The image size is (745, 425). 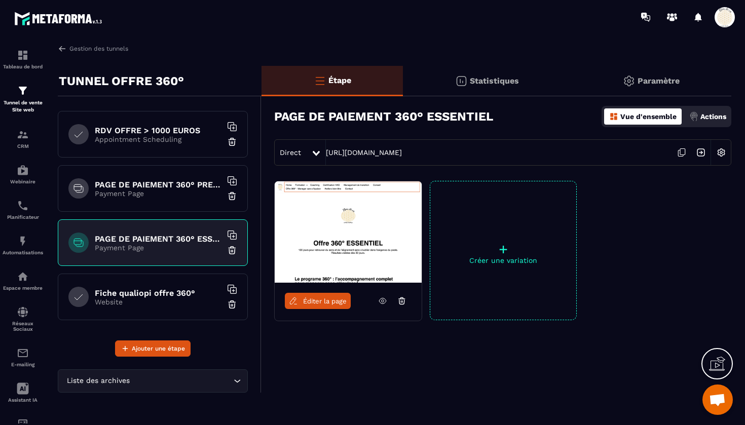 I want to click on p: Actions, so click(x=713, y=117).